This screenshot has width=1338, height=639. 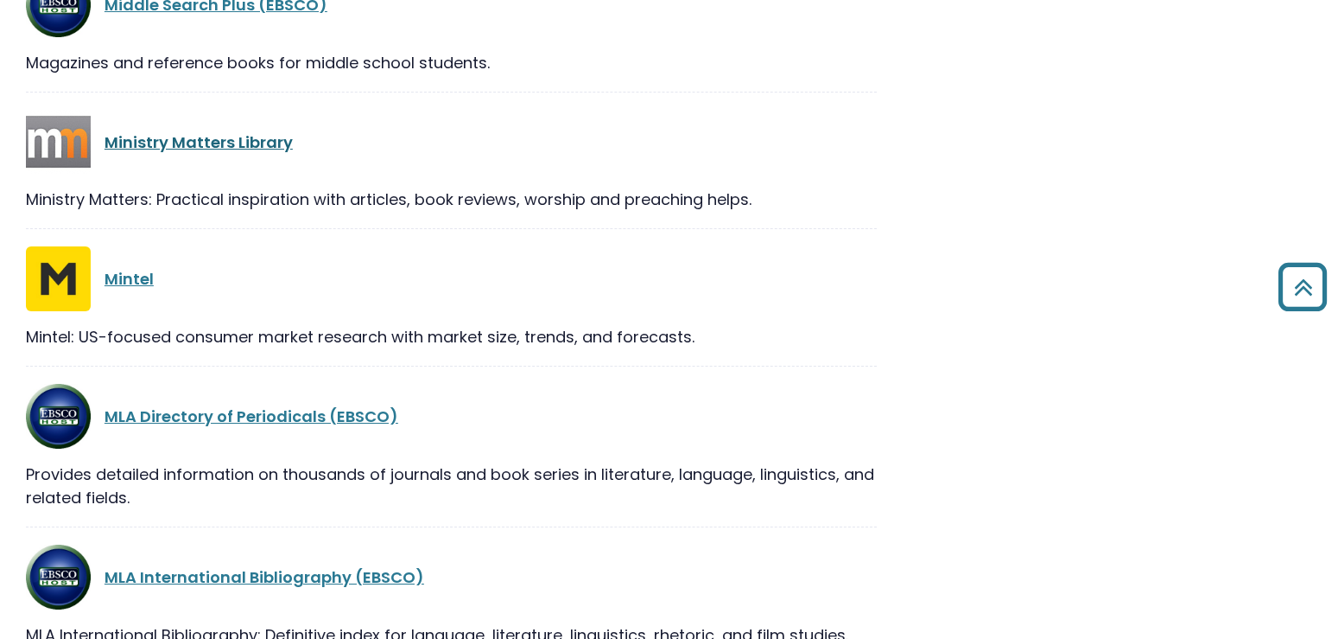 I want to click on div: Ministry Matters: Practical inspiration with articles, book reviews, worship and preaching helps., so click(x=451, y=199).